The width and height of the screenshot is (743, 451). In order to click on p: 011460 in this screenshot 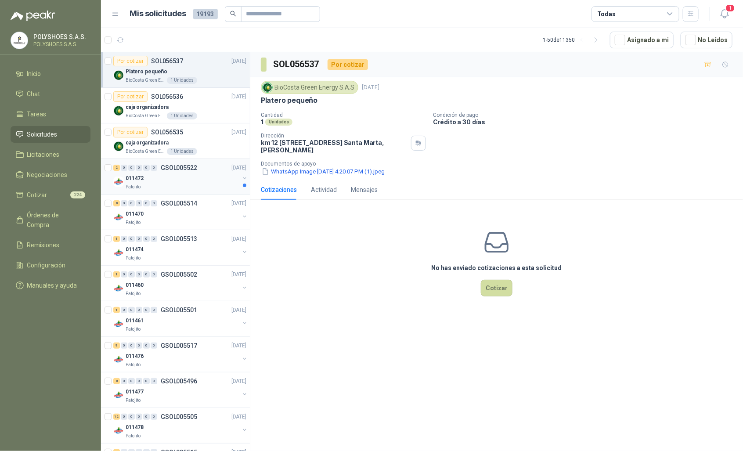, I will do `click(134, 285)`.